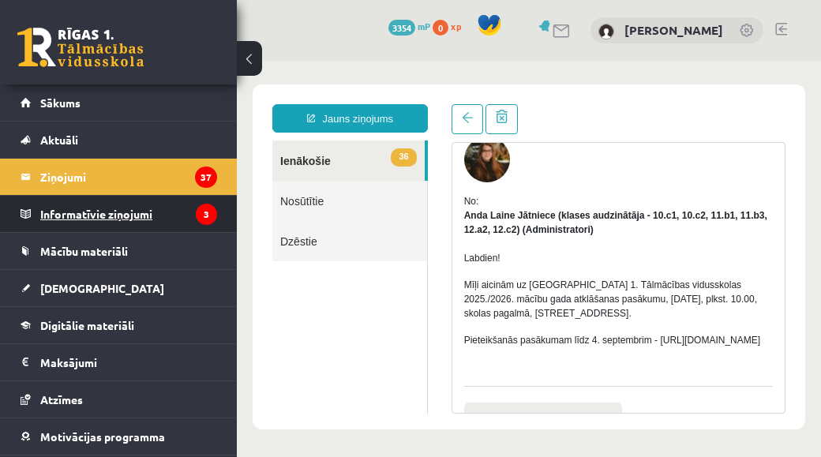 This screenshot has height=457, width=821. What do you see at coordinates (84, 251) in the screenshot?
I see `span: Mācību materiāli` at bounding box center [84, 251].